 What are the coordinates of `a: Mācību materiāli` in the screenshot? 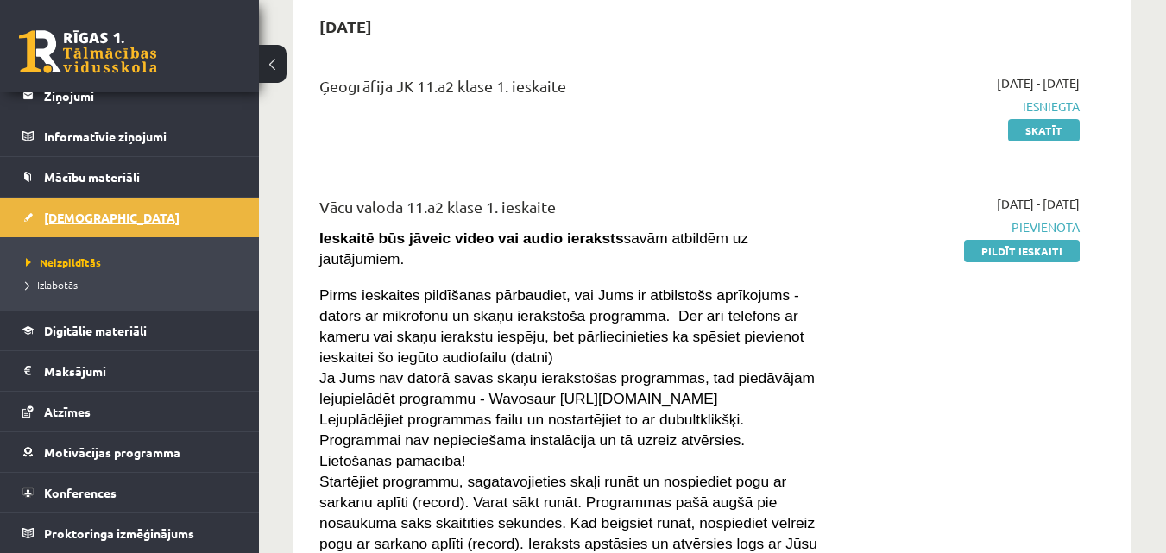 It's located at (129, 177).